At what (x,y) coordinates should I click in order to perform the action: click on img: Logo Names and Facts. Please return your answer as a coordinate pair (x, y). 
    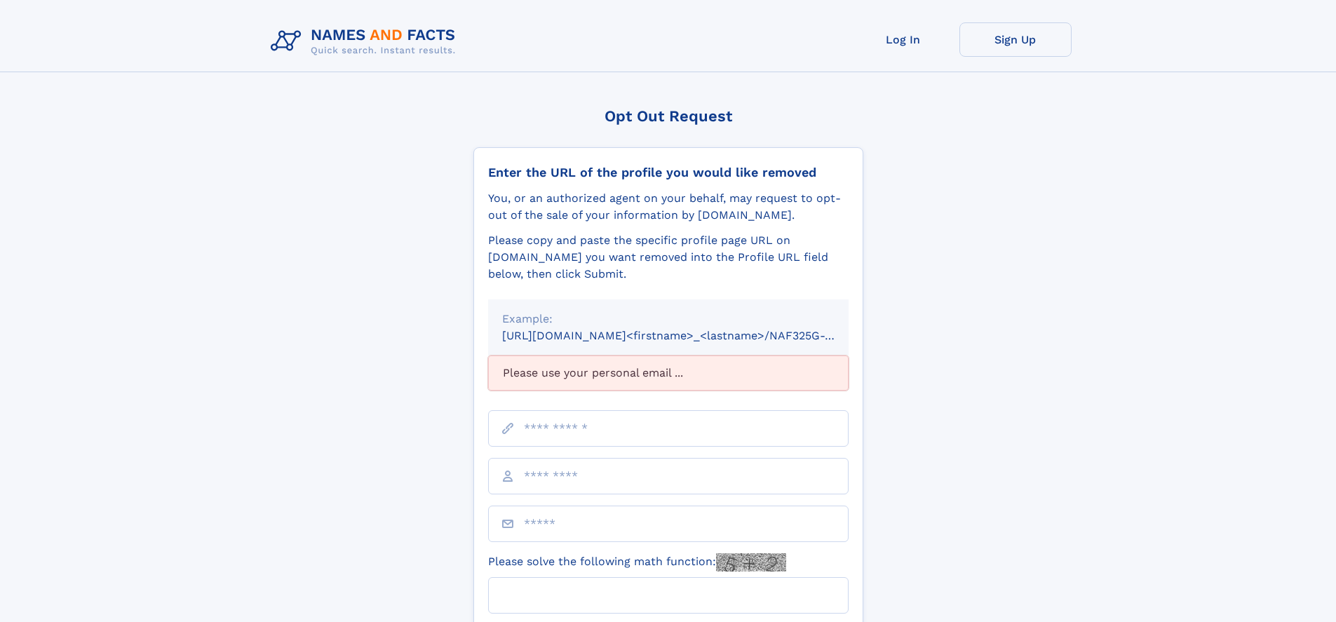
    Looking at the image, I should click on (366, 41).